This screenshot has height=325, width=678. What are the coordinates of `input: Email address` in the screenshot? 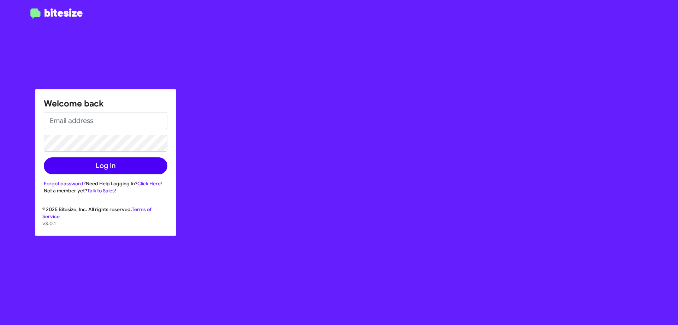 It's located at (106, 120).